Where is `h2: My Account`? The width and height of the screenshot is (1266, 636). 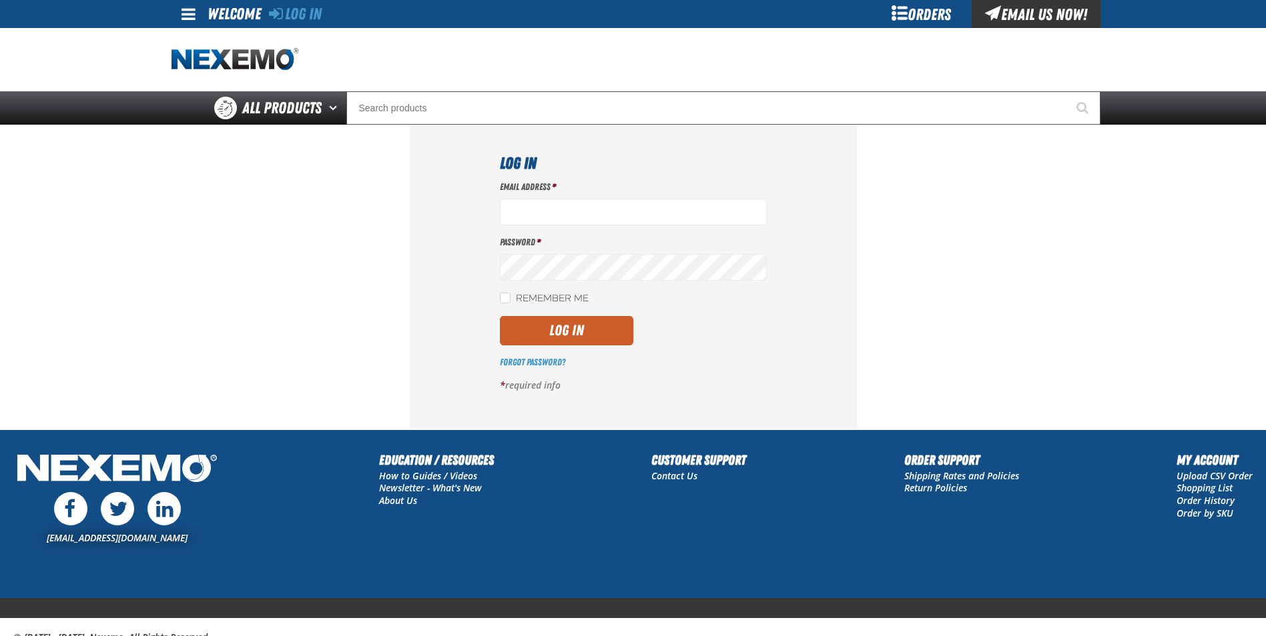 h2: My Account is located at coordinates (1214, 460).